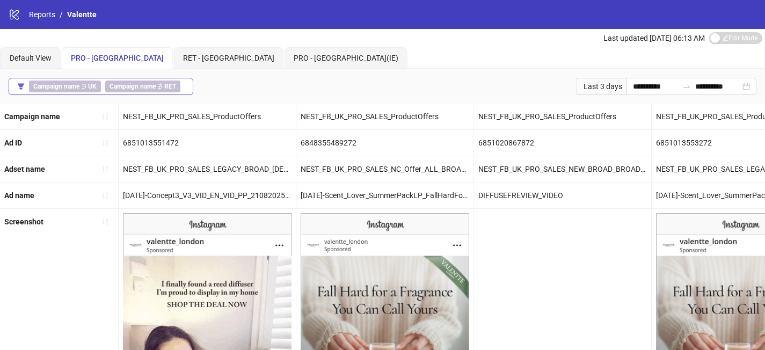 The width and height of the screenshot is (765, 350). I want to click on div: 6851013551472, so click(207, 143).